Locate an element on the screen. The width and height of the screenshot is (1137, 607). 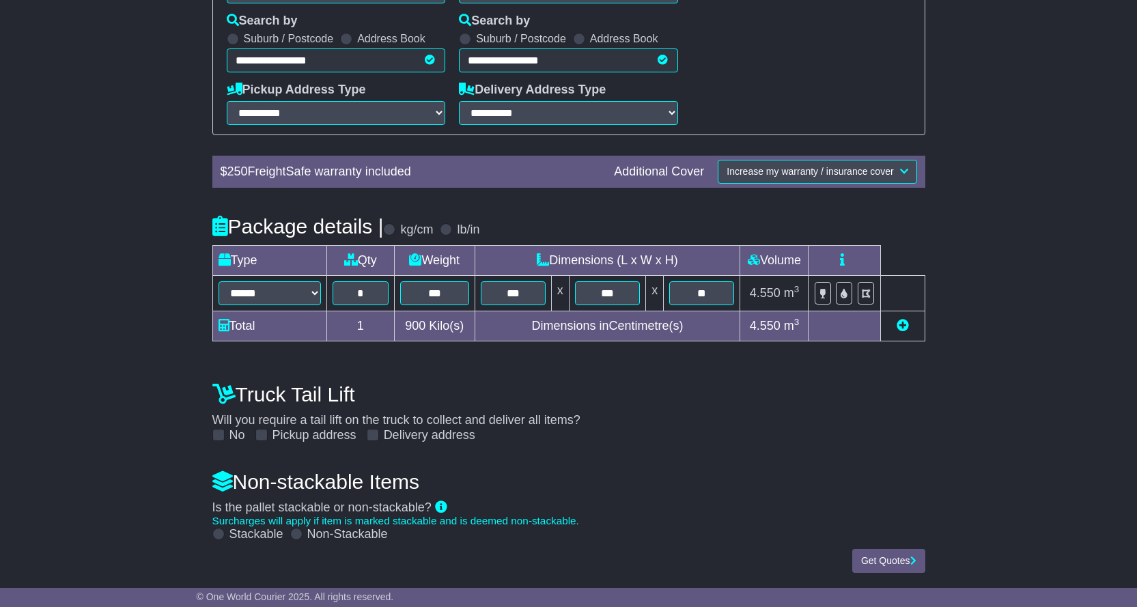
span: 250 is located at coordinates (238, 171).